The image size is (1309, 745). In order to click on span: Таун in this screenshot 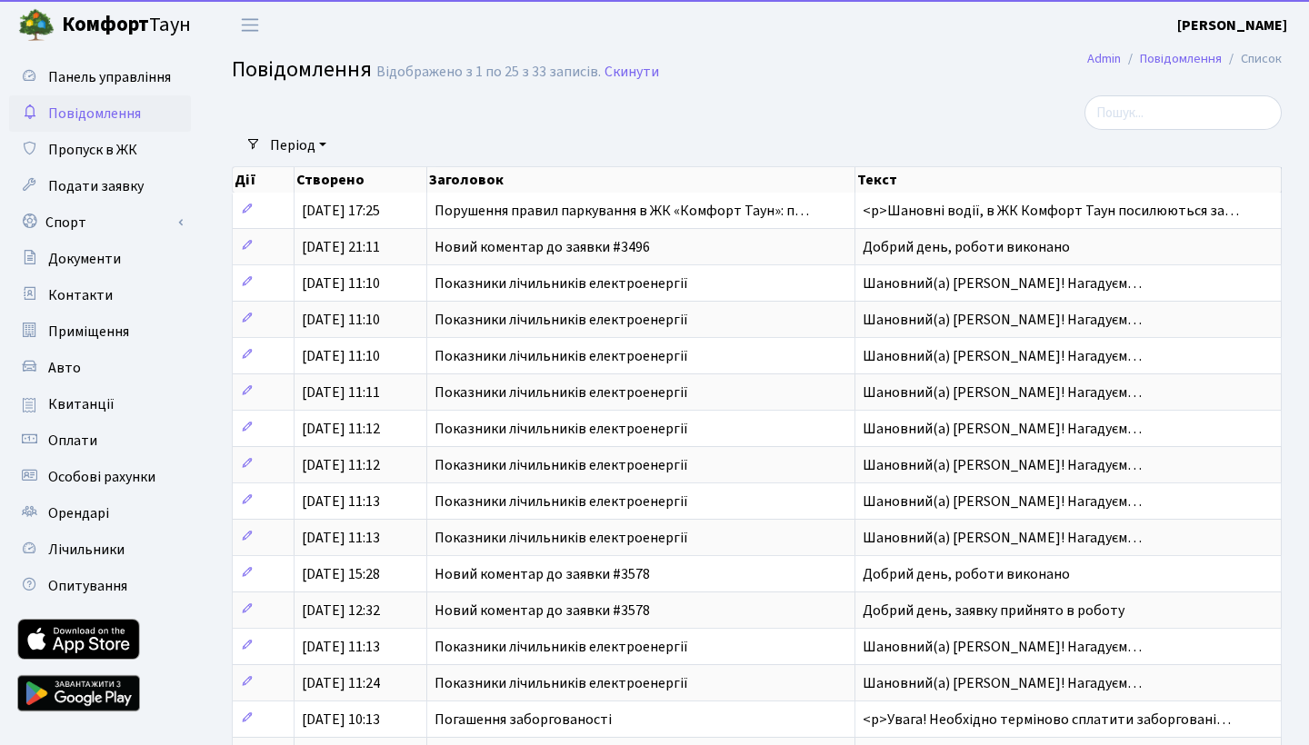, I will do `click(126, 25)`.